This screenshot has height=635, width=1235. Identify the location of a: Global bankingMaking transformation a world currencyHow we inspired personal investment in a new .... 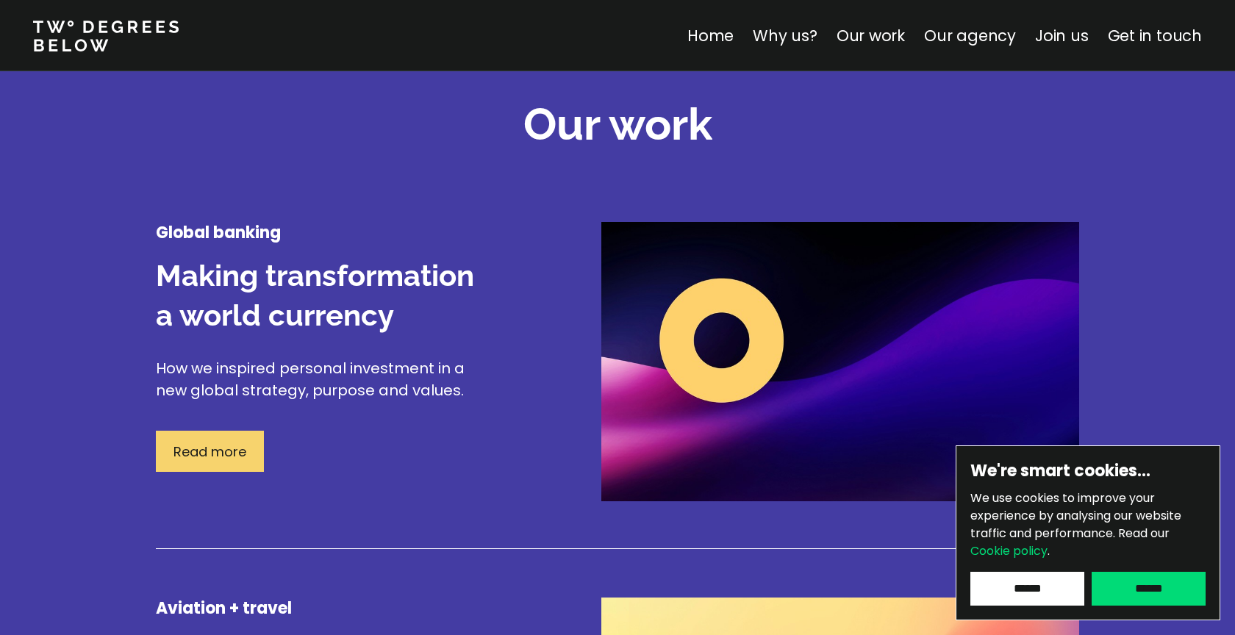
(617, 406).